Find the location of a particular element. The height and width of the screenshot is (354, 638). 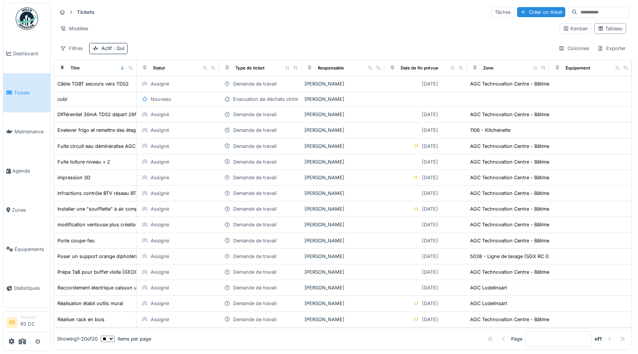

div: Raccordement électrique caisson ultratech is located at coordinates (106, 287).